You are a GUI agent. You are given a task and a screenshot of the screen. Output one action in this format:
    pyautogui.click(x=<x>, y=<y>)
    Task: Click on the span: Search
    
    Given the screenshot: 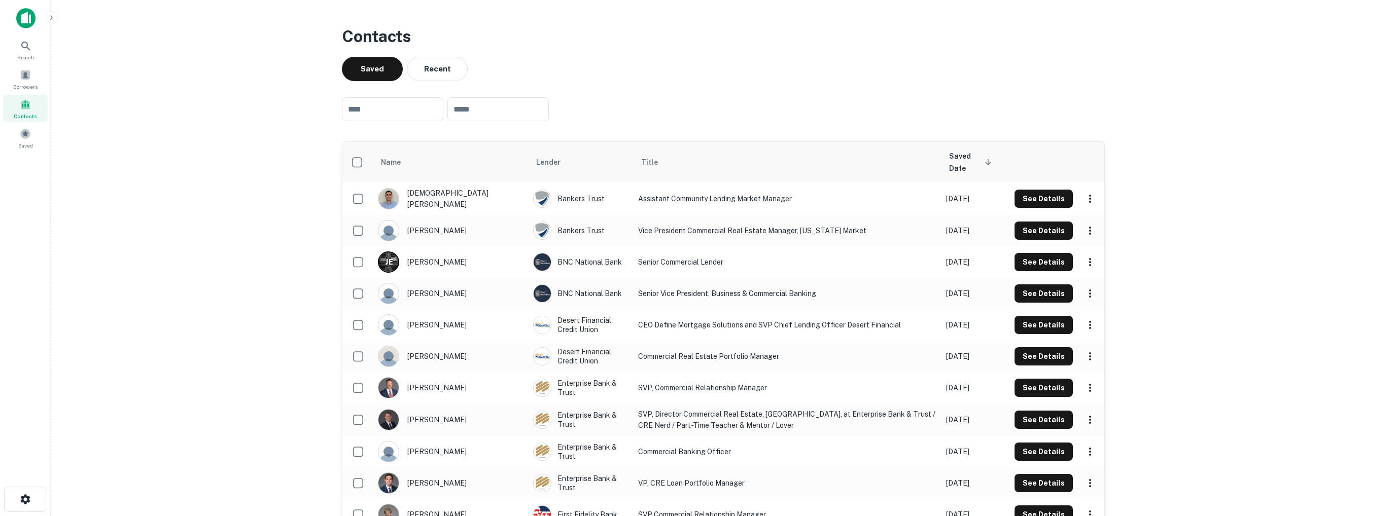 What is the action you would take?
    pyautogui.click(x=25, y=57)
    